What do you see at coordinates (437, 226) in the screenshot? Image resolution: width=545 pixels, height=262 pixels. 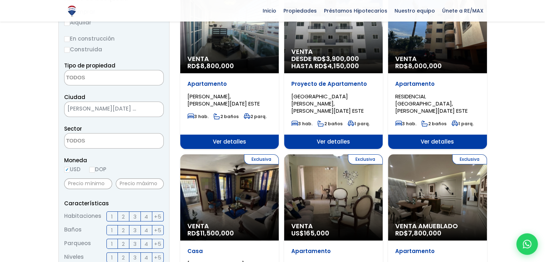 I see `span: Venta Amueblado` at bounding box center [437, 226].